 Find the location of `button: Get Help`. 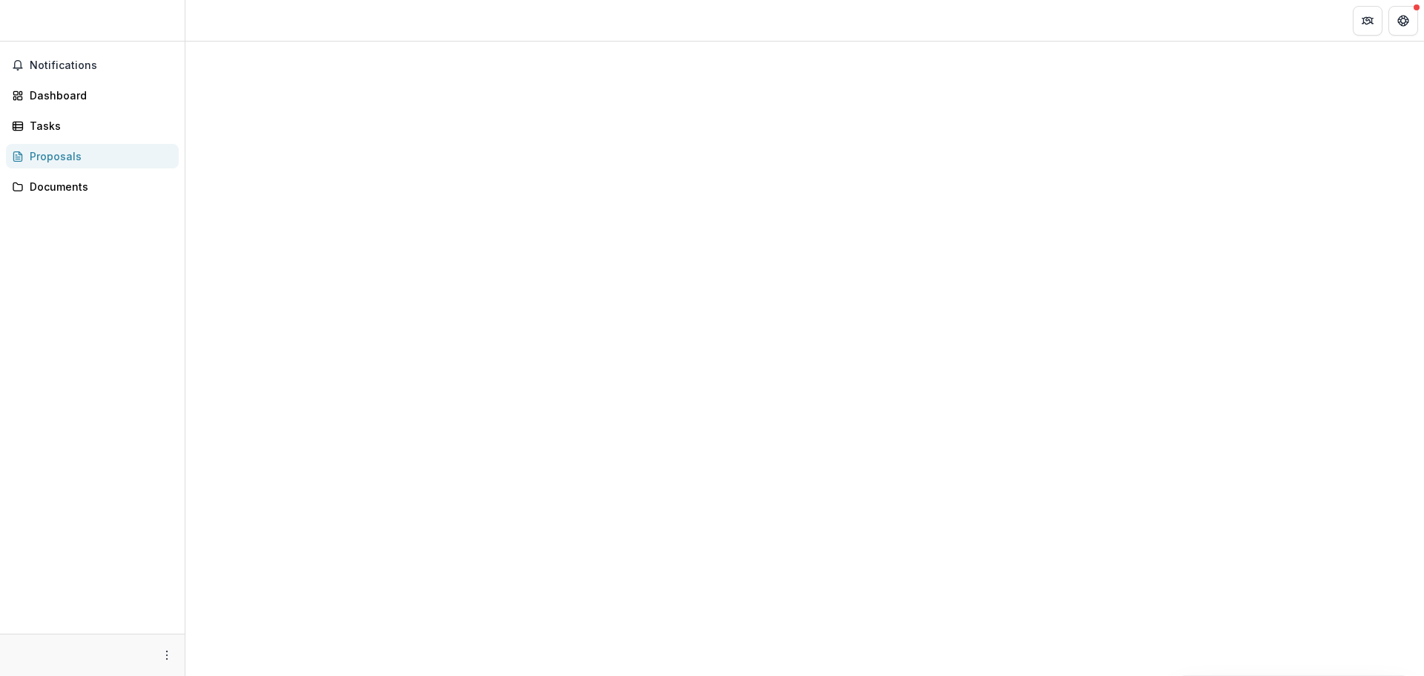

button: Get Help is located at coordinates (1403, 21).